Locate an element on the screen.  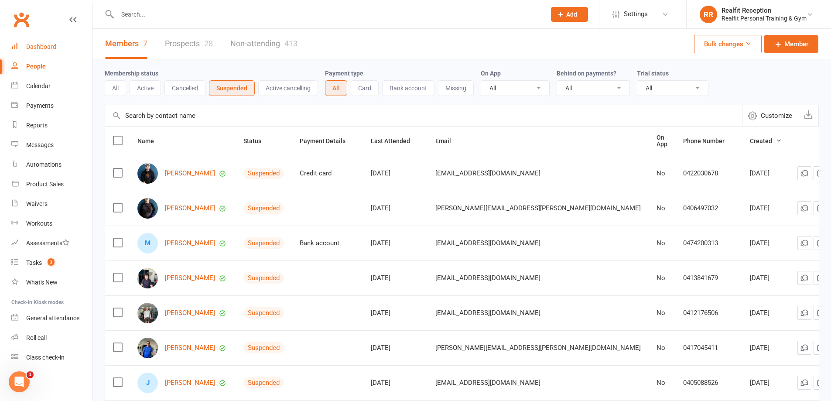
button: Active cancelling is located at coordinates (288, 88).